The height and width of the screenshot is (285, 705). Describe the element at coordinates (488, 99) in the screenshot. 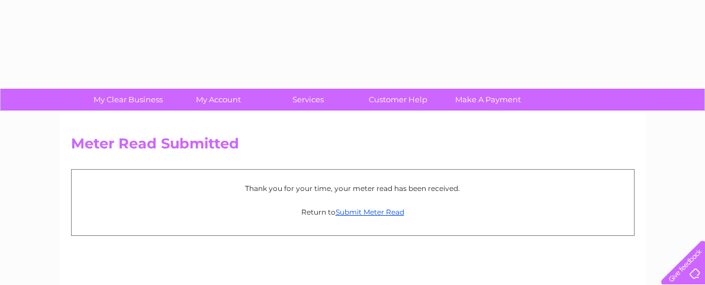

I see `a: Make A Payment` at that location.